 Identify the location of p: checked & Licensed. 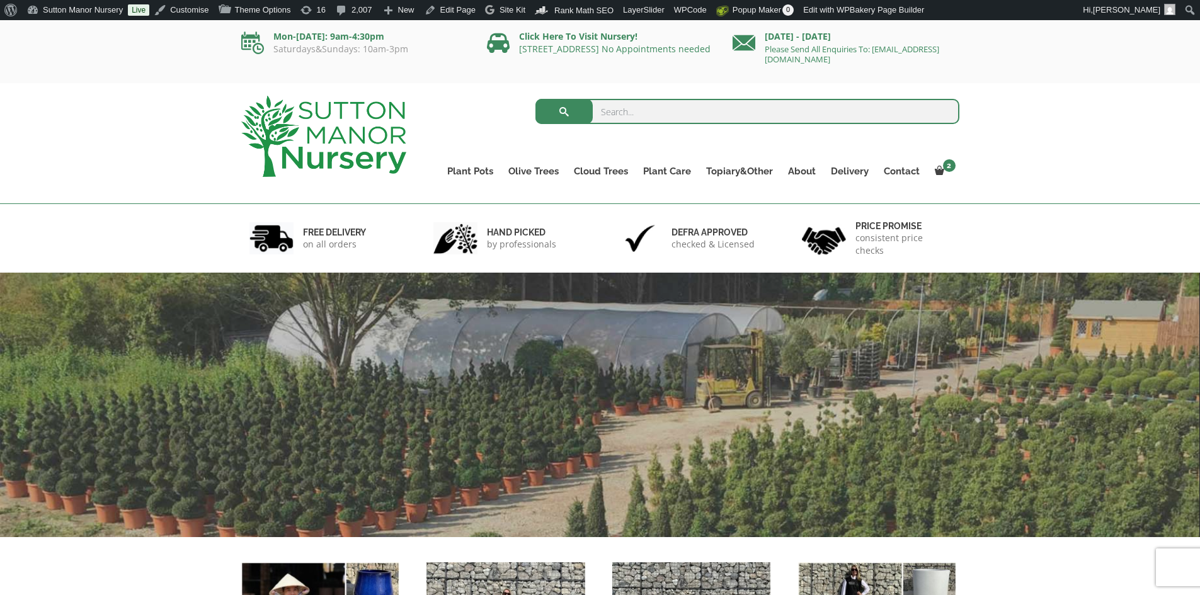
(713, 244).